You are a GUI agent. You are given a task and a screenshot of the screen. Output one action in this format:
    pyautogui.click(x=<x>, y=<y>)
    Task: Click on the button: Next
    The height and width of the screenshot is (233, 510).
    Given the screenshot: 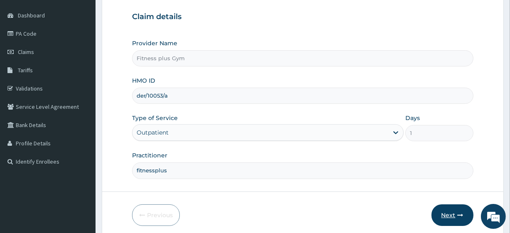 What is the action you would take?
    pyautogui.click(x=452, y=215)
    